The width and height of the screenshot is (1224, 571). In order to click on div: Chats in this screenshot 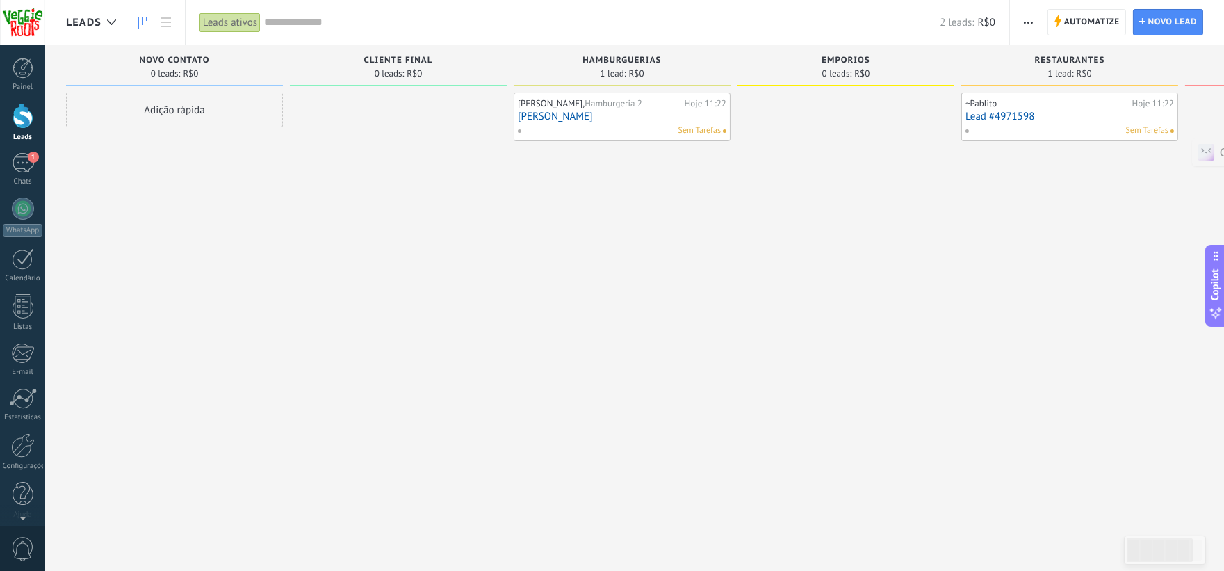, I will do `click(23, 181)`.